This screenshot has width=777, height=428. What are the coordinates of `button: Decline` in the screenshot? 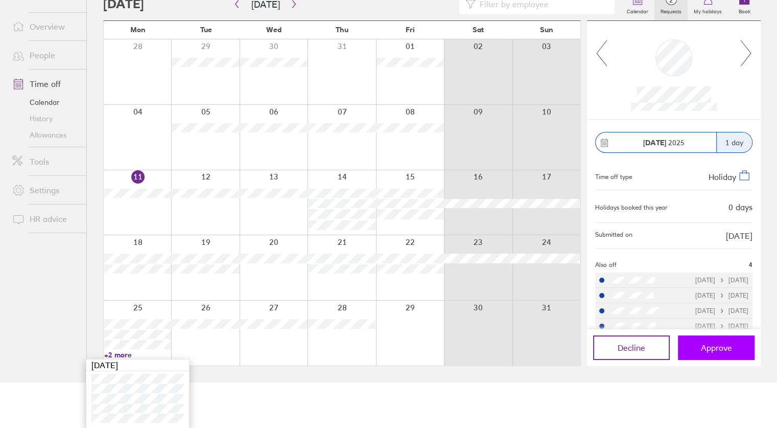 It's located at (632, 347).